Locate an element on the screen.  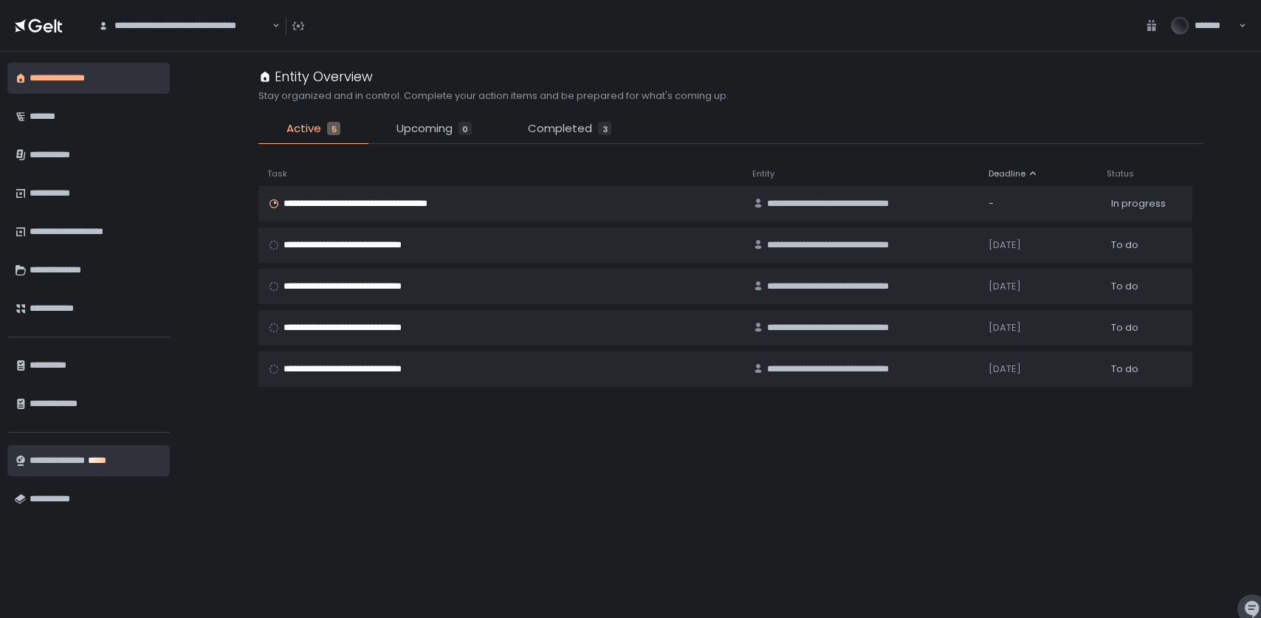
input: Search for option is located at coordinates (270, 26).